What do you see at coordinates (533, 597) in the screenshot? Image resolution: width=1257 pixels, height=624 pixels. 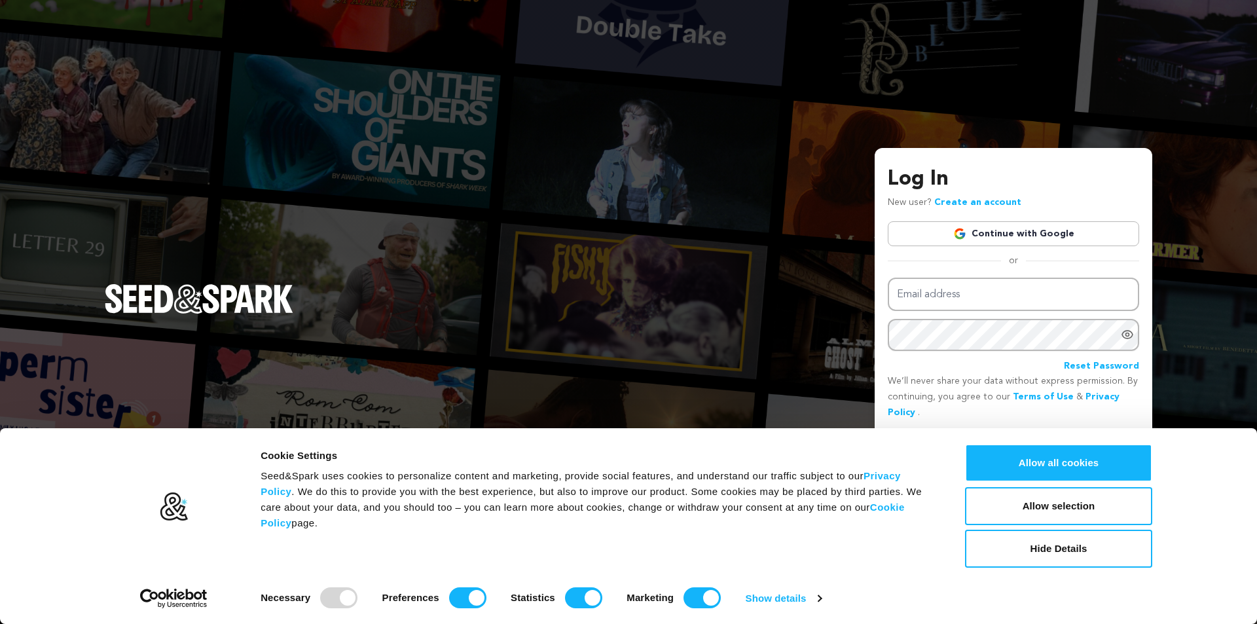 I see `strong: Statistics` at bounding box center [533, 597].